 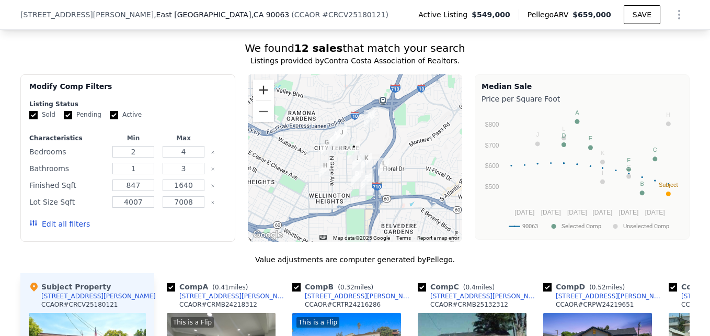 What do you see at coordinates (33, 115) in the screenshot?
I see `input: Sold` at bounding box center [33, 115].